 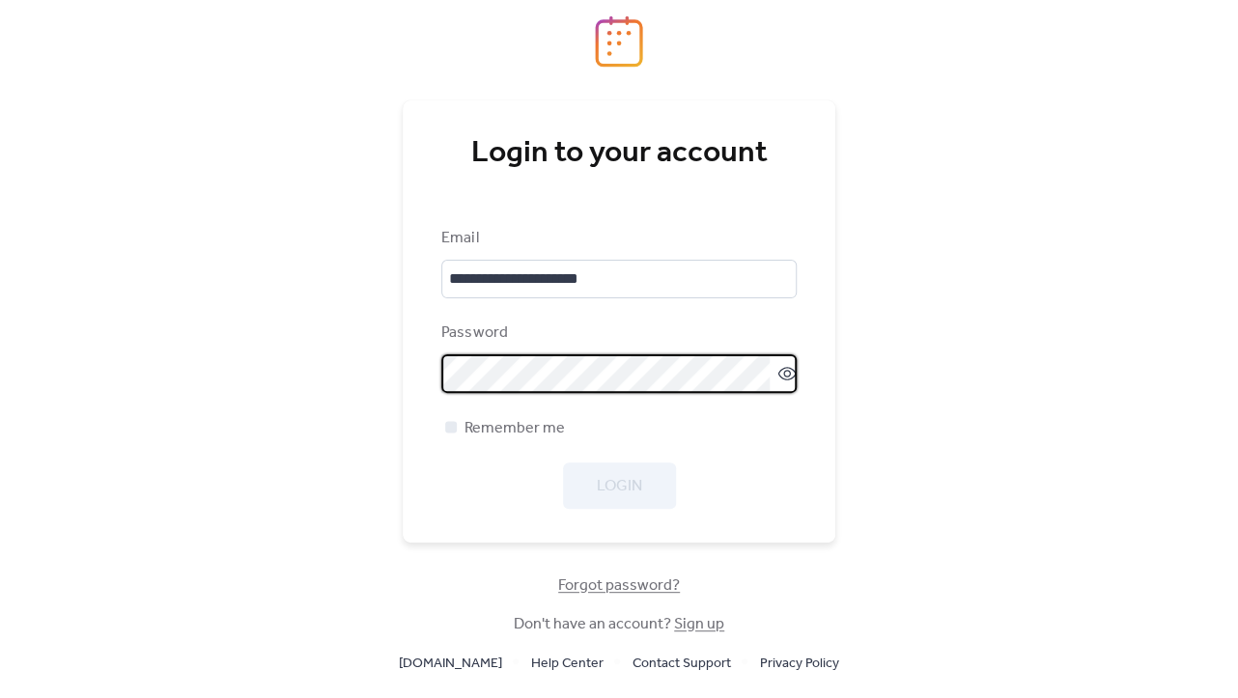 What do you see at coordinates (682, 663) in the screenshot?
I see `a: Contact Support` at bounding box center [682, 663].